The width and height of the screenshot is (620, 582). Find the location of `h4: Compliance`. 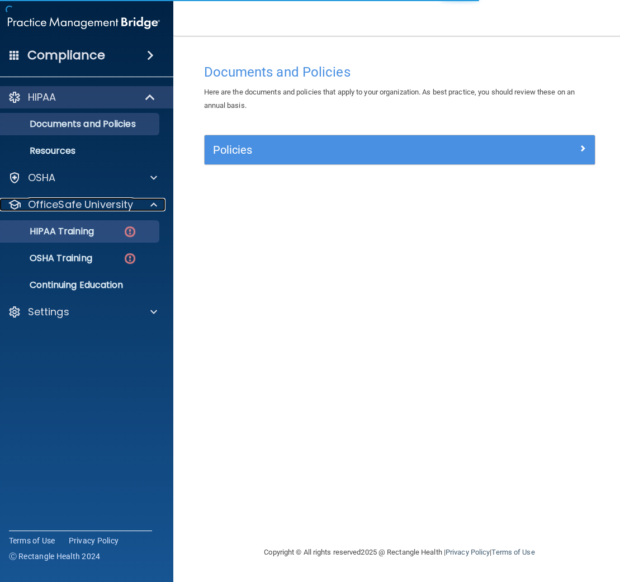

h4: Compliance is located at coordinates (66, 55).